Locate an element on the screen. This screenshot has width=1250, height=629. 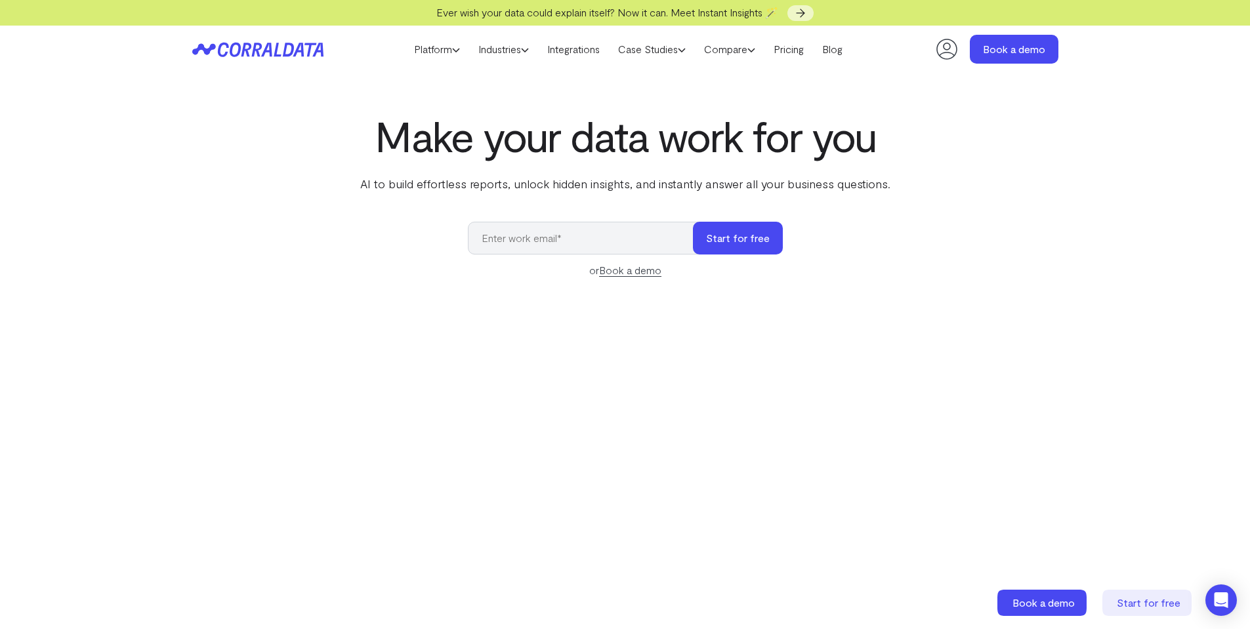
a: Blog is located at coordinates (832, 49).